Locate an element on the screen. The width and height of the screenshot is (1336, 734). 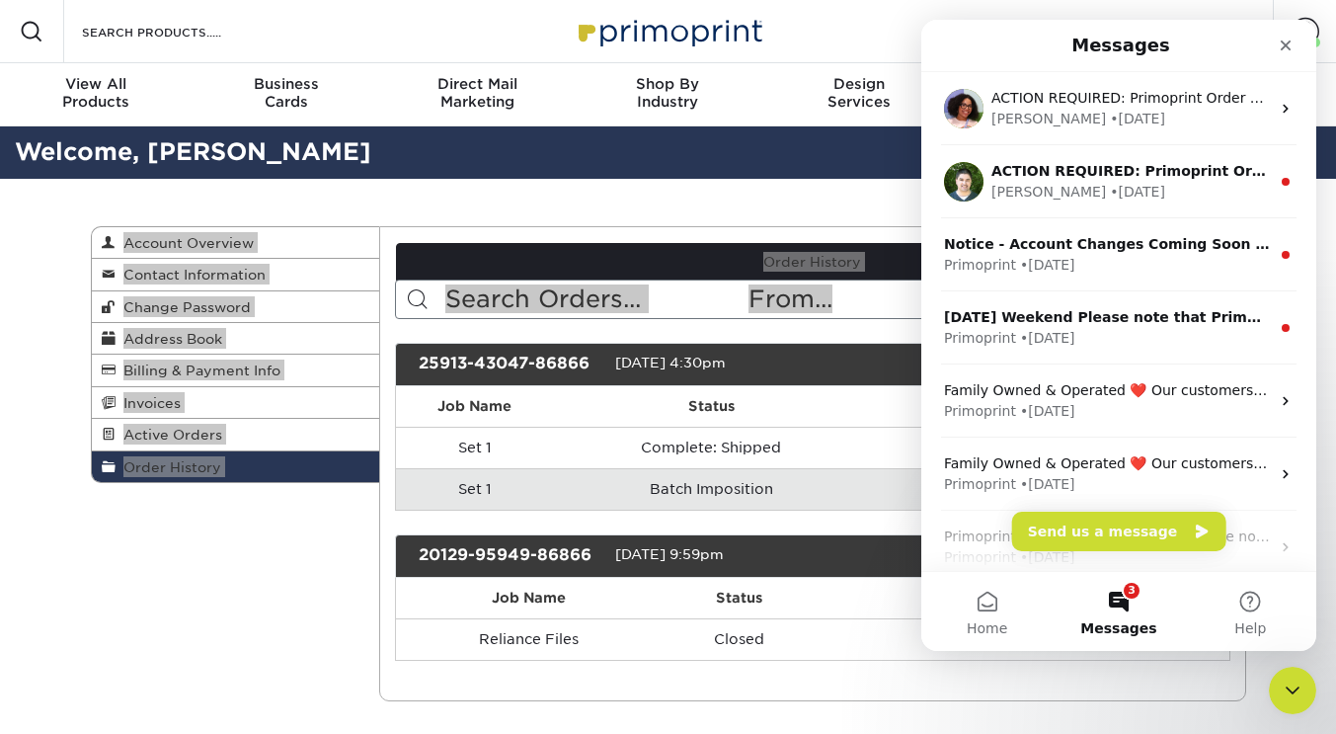
a: DesignServices is located at coordinates (858, 95).